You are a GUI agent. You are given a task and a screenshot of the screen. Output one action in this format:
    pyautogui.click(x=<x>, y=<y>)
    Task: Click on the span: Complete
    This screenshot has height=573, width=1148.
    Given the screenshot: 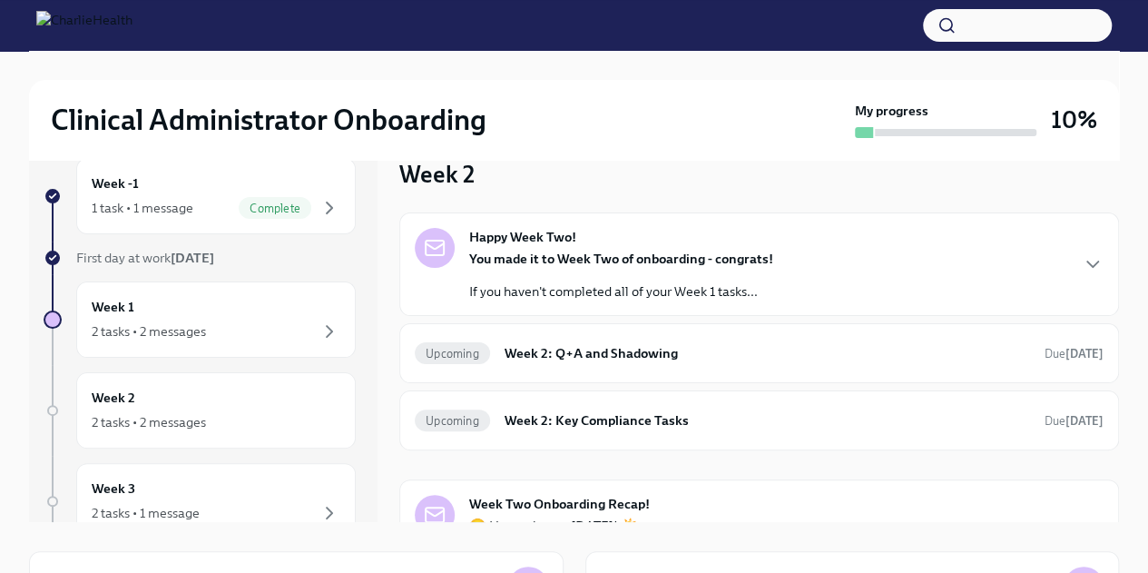 What is the action you would take?
    pyautogui.click(x=275, y=208)
    